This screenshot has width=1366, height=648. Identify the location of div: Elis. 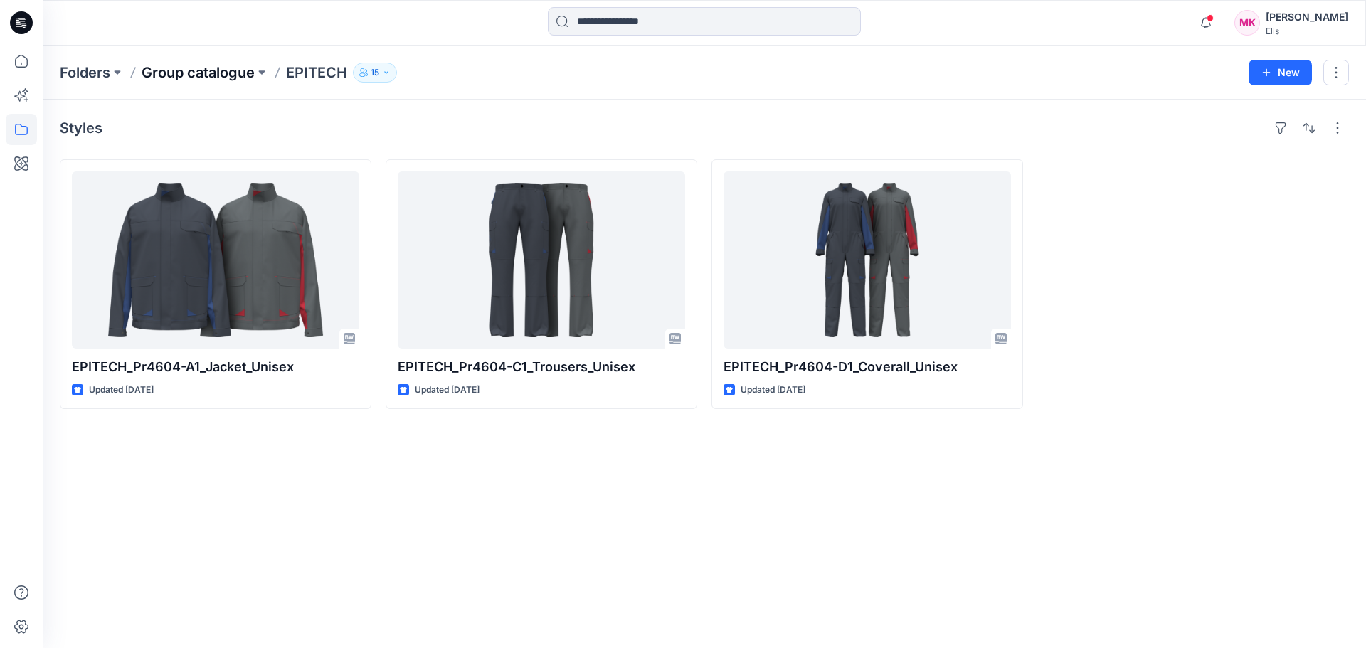
(1307, 31).